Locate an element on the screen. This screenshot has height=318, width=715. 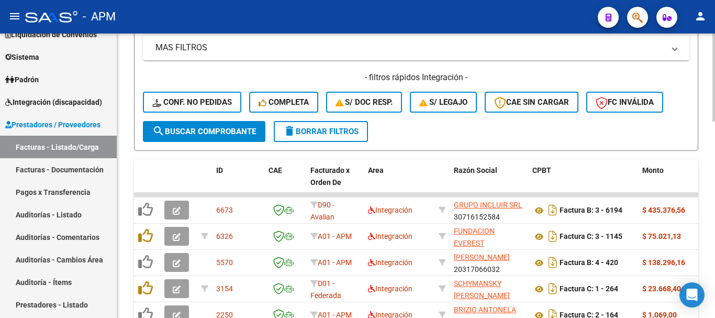
strong: Factura B: 4 - 420 is located at coordinates (589, 263).